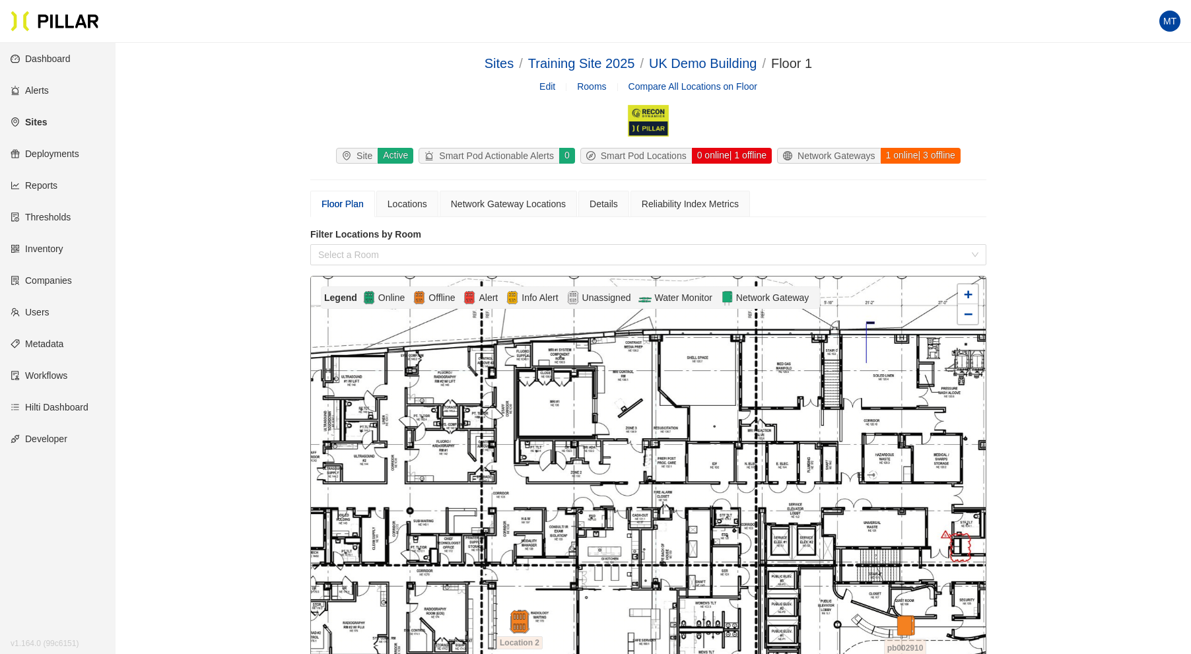 Image resolution: width=1191 pixels, height=654 pixels. What do you see at coordinates (637, 156) in the screenshot?
I see `div: Smart Pod Locations` at bounding box center [637, 156].